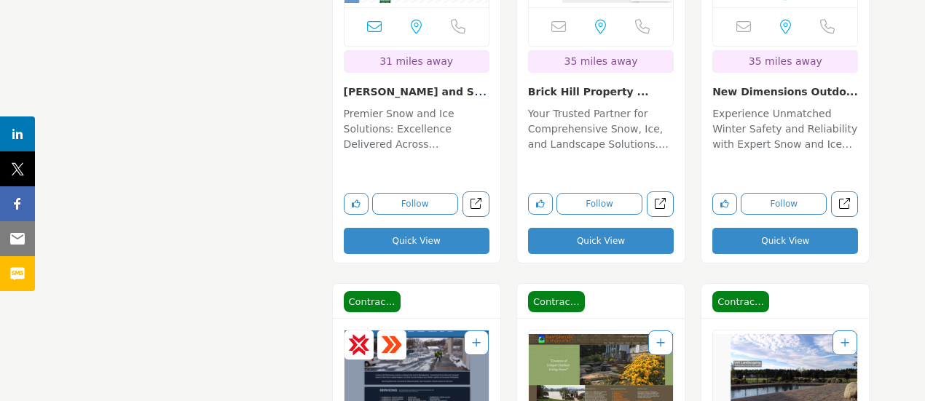 Image resolution: width=925 pixels, height=401 pixels. Describe the element at coordinates (589, 92) in the screenshot. I see `a: Brick Hill Property ...` at that location.